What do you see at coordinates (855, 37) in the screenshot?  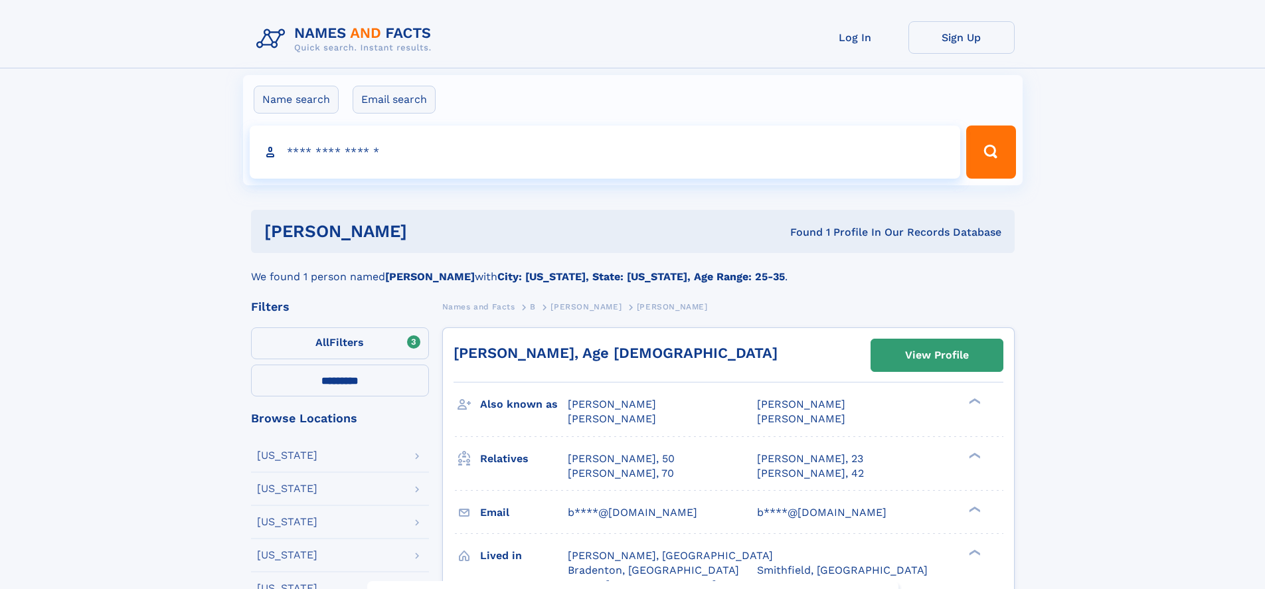 I see `a: Log In` at bounding box center [855, 37].